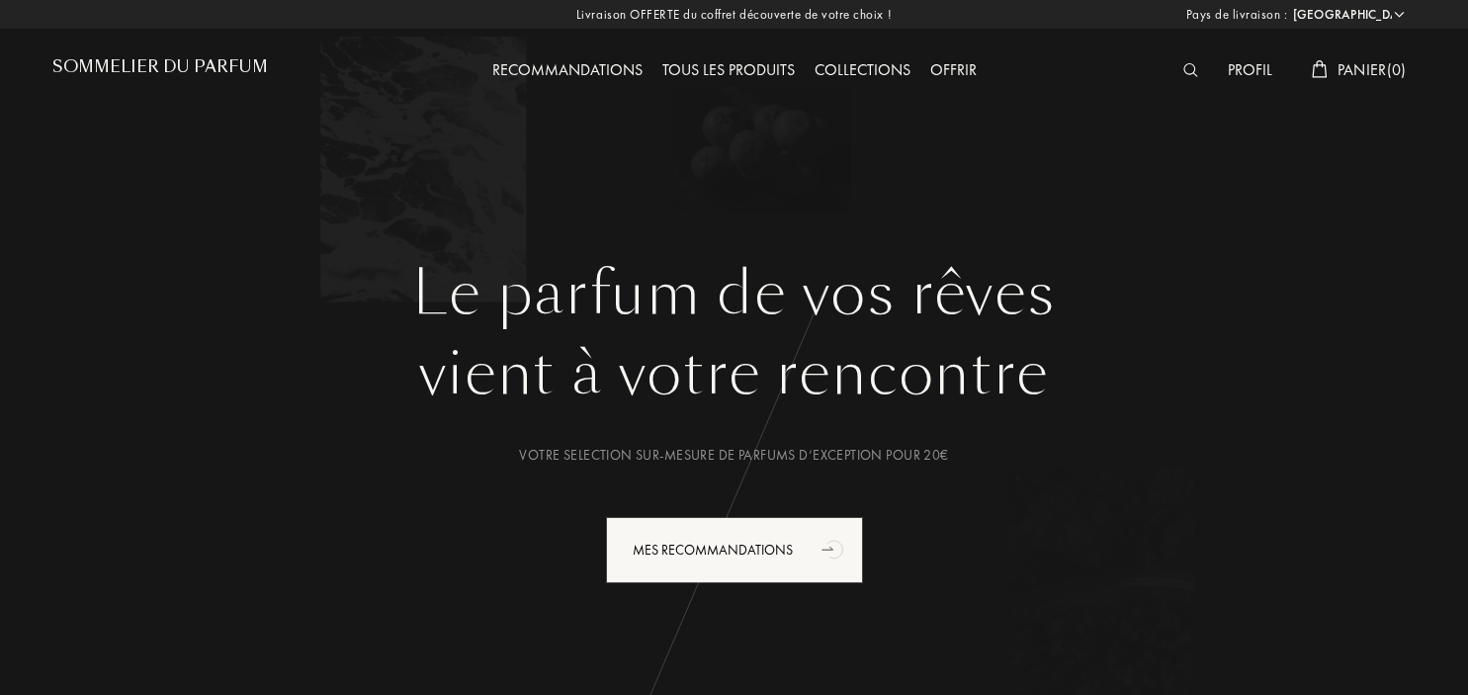 The image size is (1468, 695). I want to click on div: Recommandations, so click(567, 71).